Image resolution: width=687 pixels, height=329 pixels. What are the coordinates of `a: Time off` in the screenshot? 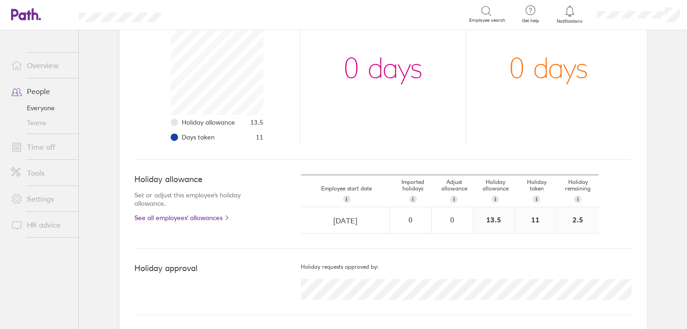 It's located at (41, 147).